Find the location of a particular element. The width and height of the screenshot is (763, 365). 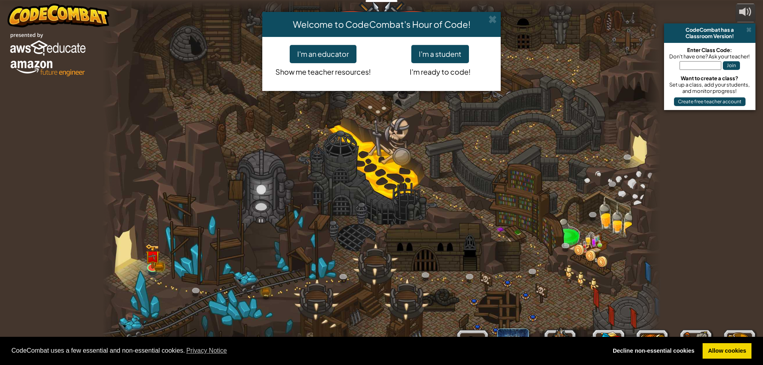

button: I'm an educator is located at coordinates (323, 54).